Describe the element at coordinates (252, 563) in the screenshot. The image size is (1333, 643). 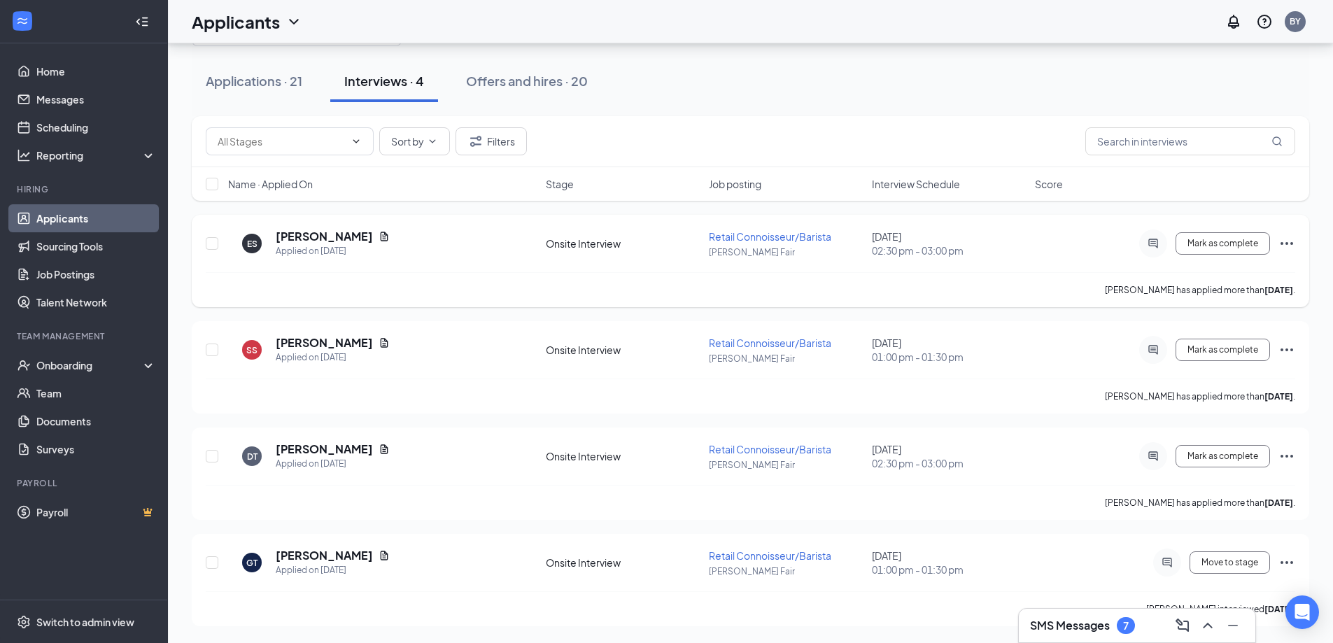
I see `div: GT` at that location.